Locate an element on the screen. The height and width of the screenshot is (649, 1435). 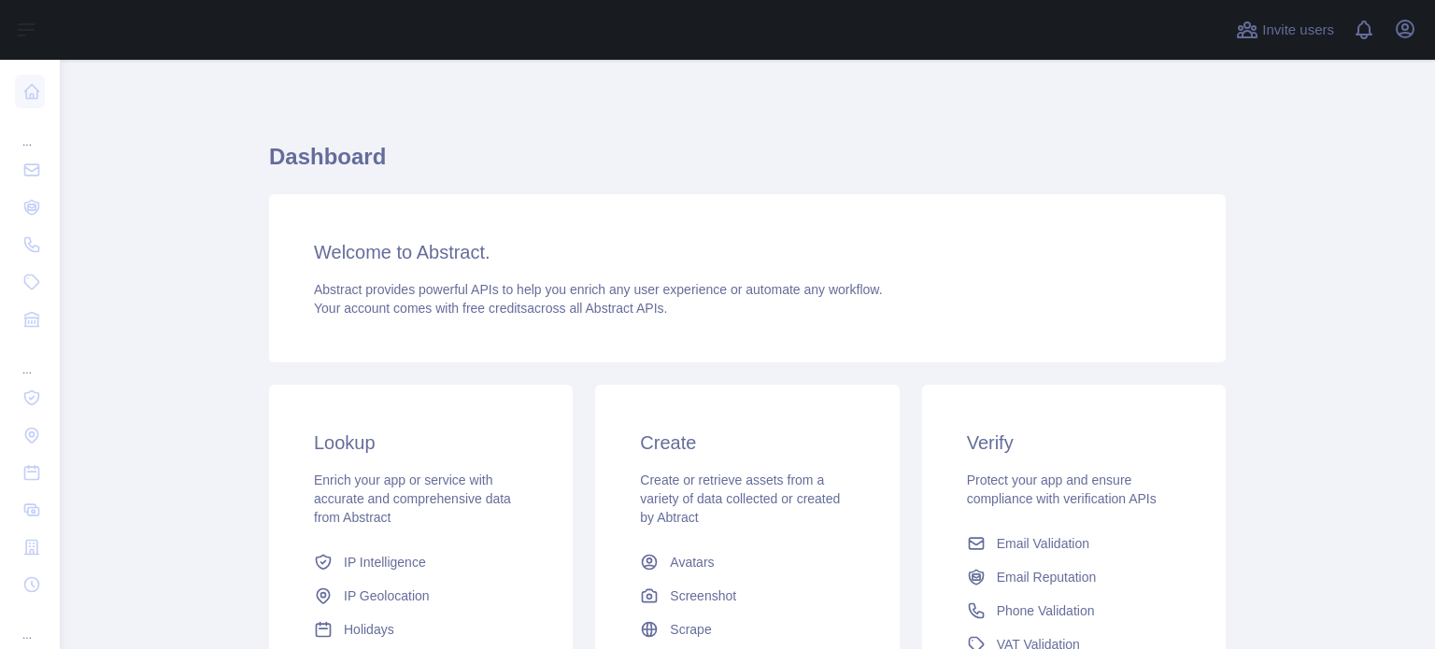
a: Phone Validation is located at coordinates (1074, 611).